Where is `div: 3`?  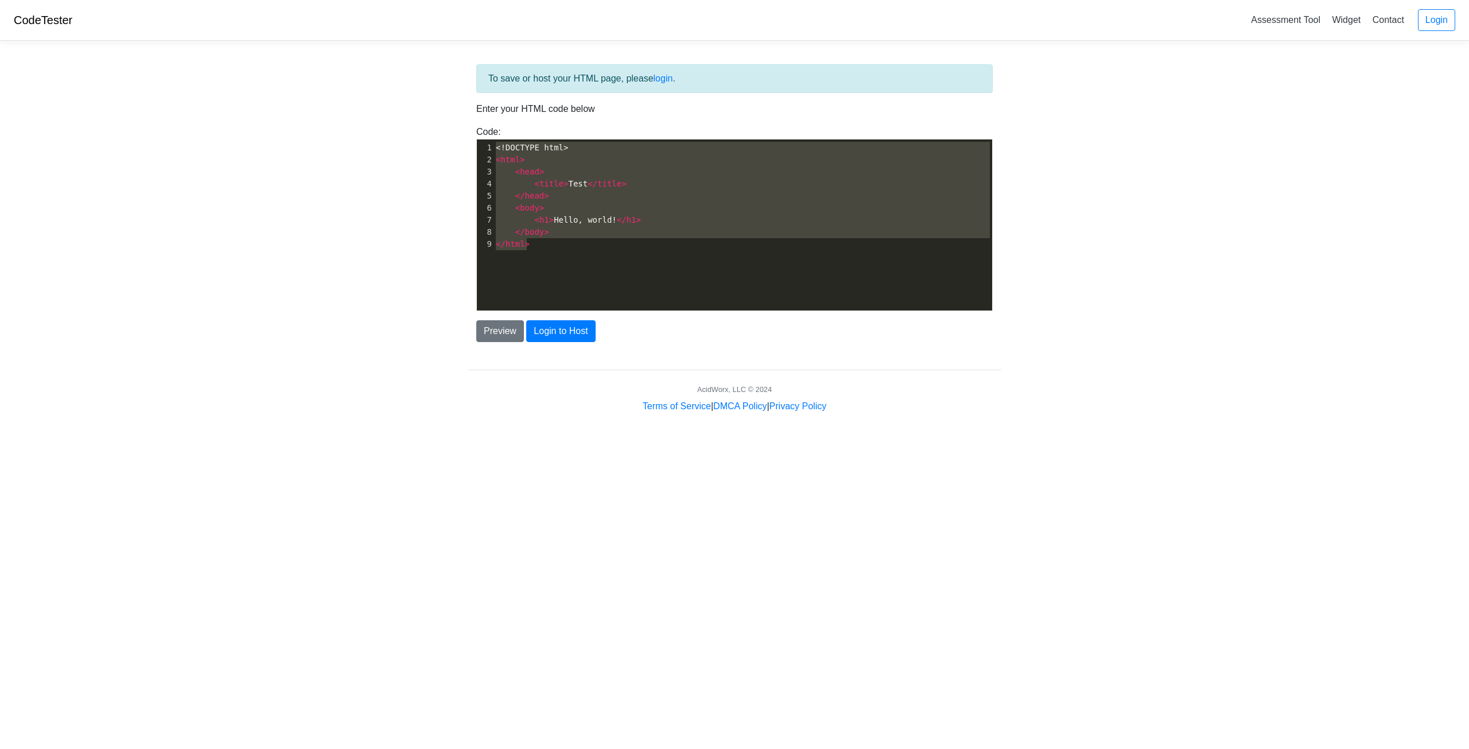 div: 3 is located at coordinates (485, 172).